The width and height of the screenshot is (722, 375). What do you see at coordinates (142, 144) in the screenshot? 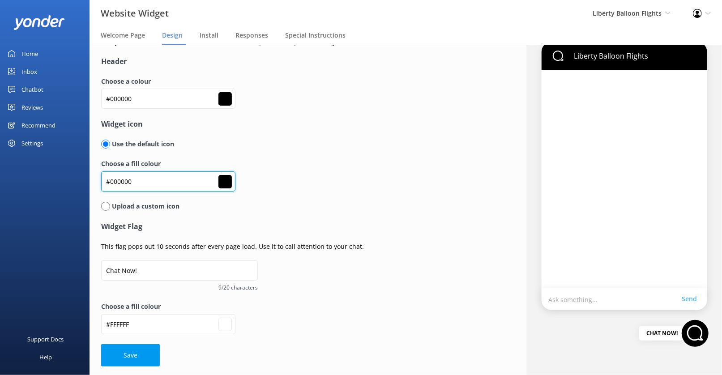
I see `p: Use the default icon` at bounding box center [142, 144].